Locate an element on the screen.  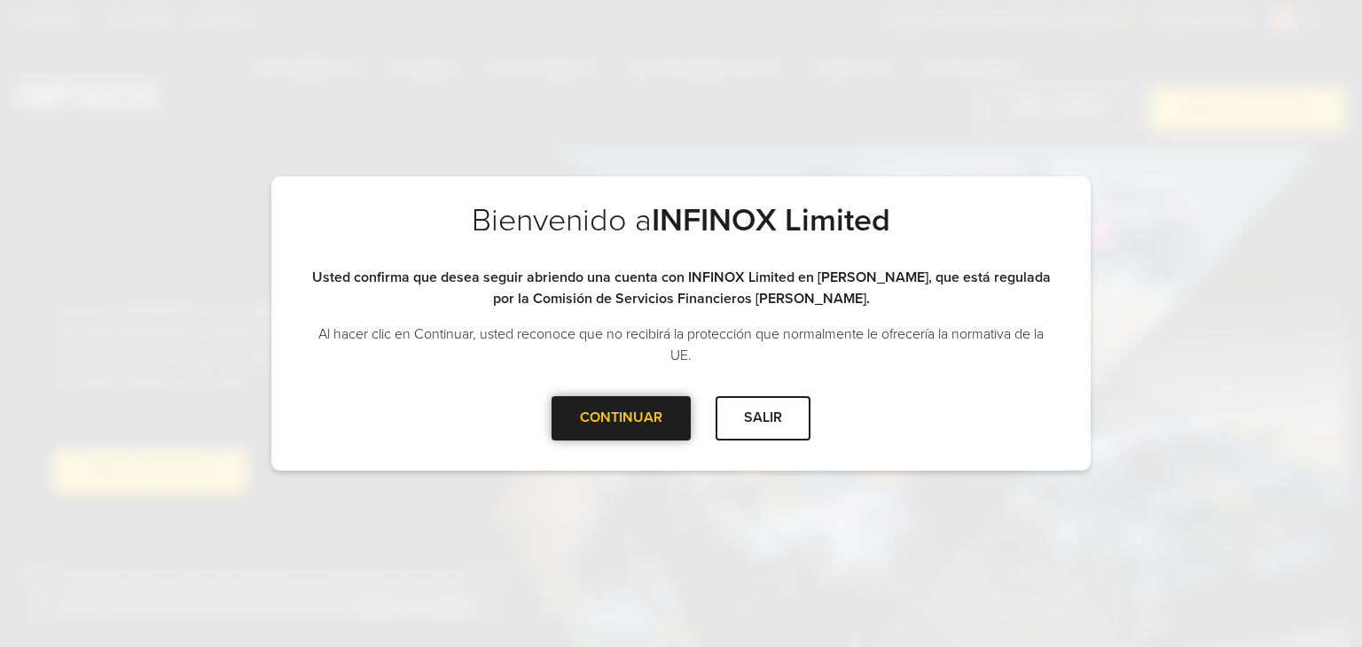
h2: Bienvenido a is located at coordinates (681, 234).